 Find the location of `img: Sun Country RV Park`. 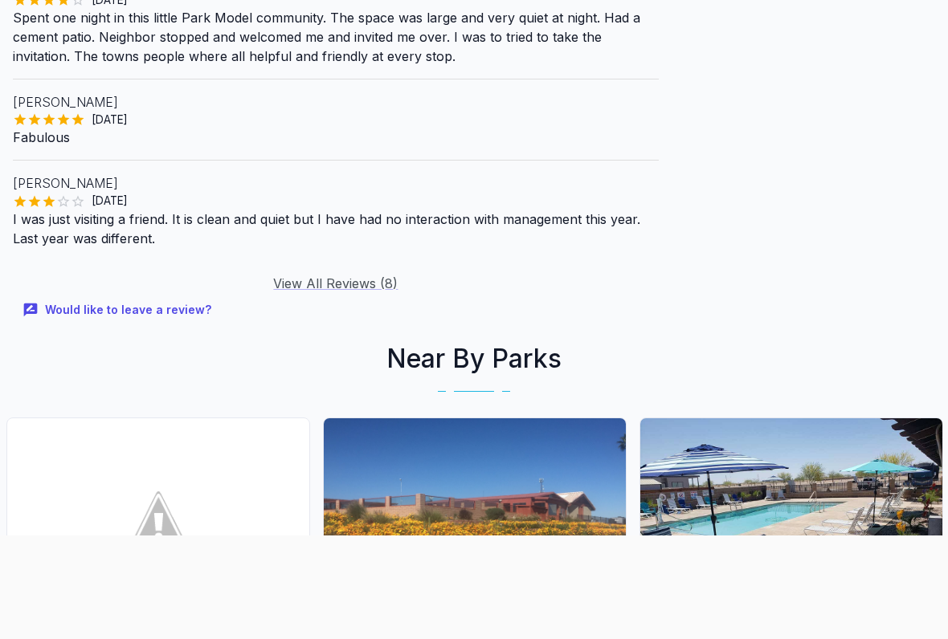

img: Sun Country RV Park is located at coordinates (158, 520).